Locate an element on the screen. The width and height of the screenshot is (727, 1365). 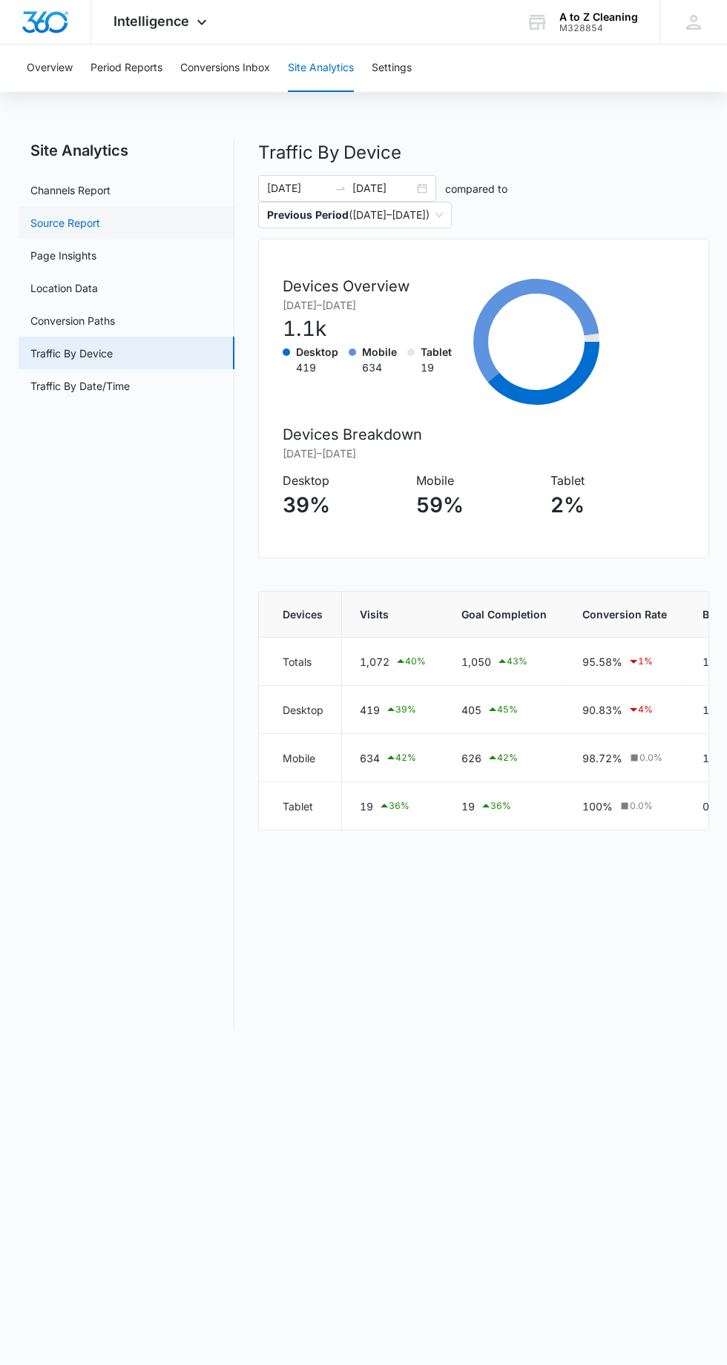
td: Mobile is located at coordinates (300, 758).